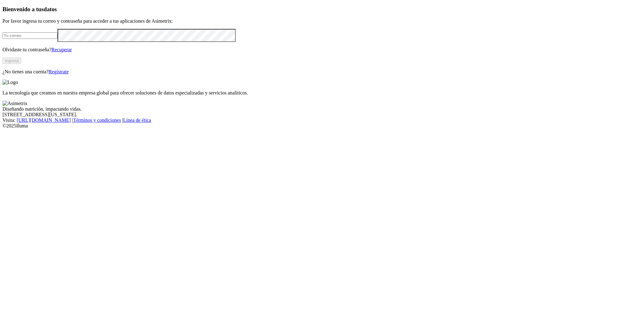 Image resolution: width=637 pixels, height=331 pixels. Describe the element at coordinates (137, 120) in the screenshot. I see `a: Línea de ética` at that location.